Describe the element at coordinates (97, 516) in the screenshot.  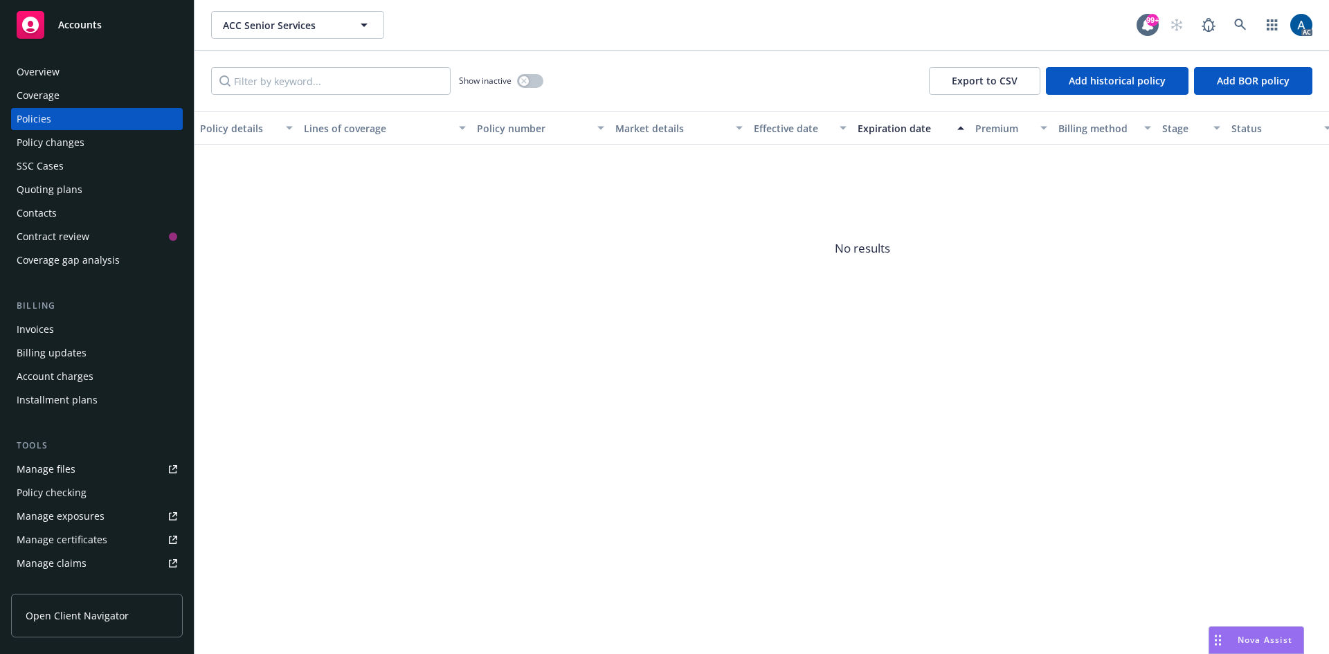
I see `a: Manage exposures` at that location.